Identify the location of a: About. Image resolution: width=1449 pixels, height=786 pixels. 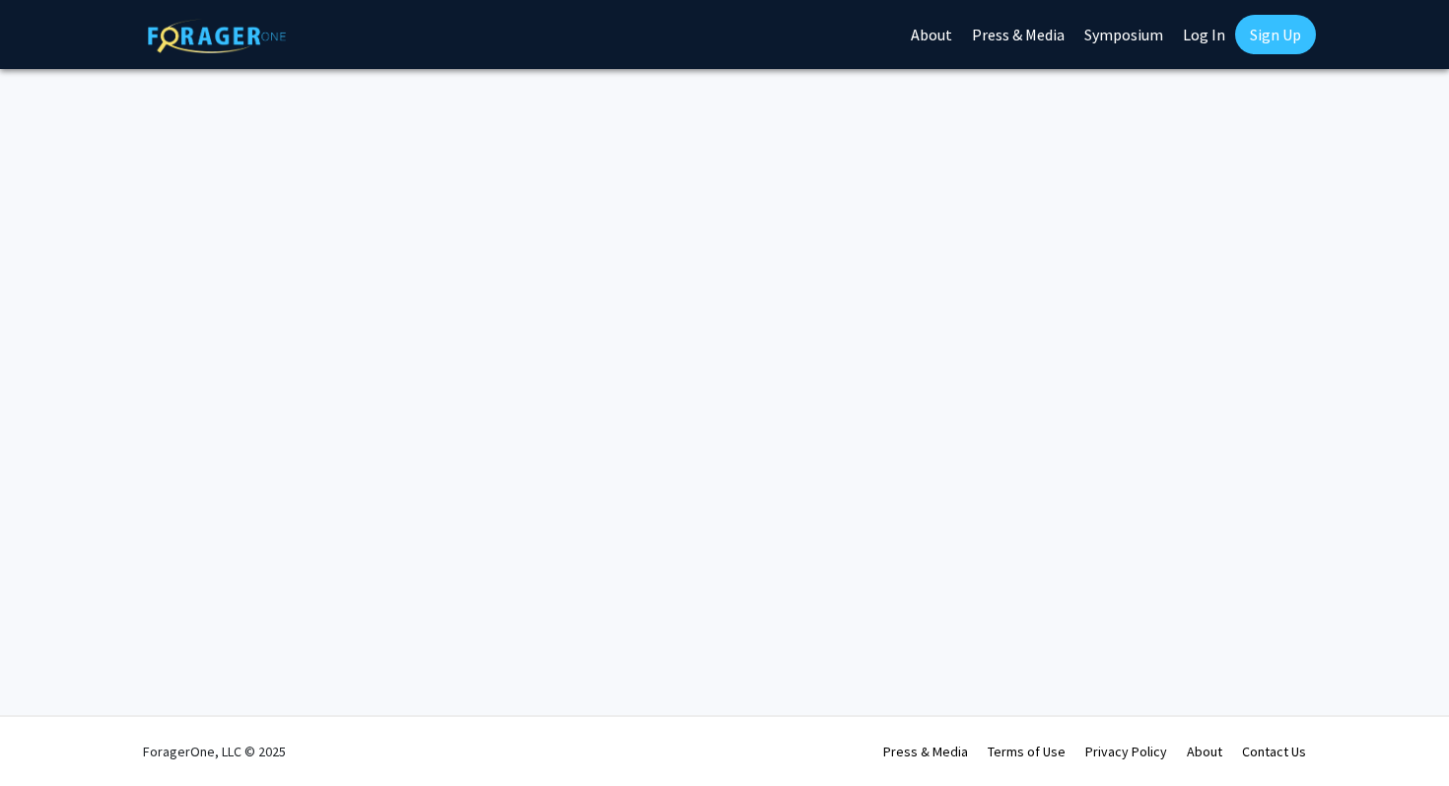
(1205, 751).